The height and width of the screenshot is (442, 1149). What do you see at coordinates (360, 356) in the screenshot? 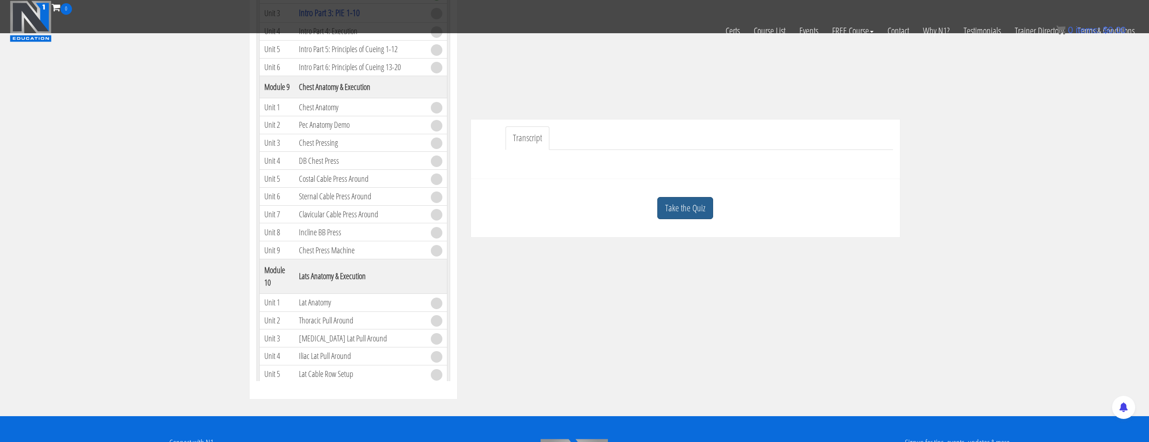
I see `td: Iliac Lat Pull Around` at bounding box center [360, 356].